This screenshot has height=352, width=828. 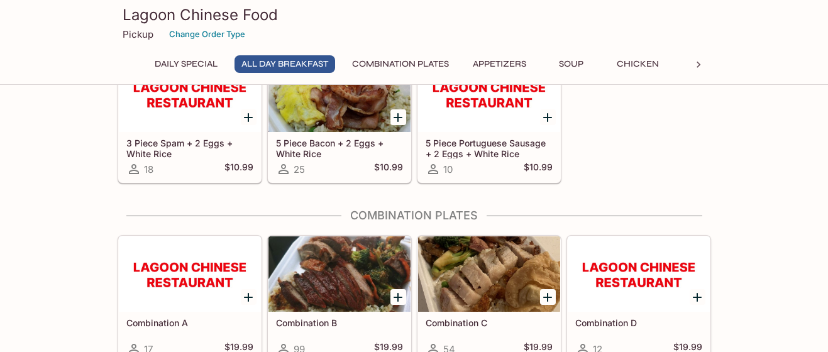 What do you see at coordinates (414, 216) in the screenshot?
I see `h4: Combination Plates` at bounding box center [414, 216].